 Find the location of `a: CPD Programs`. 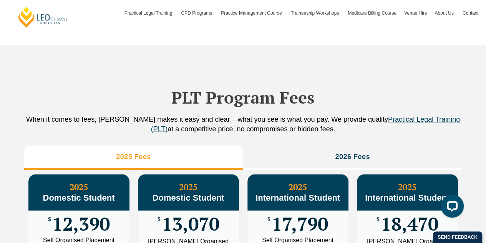

a: CPD Programs is located at coordinates (197, 13).